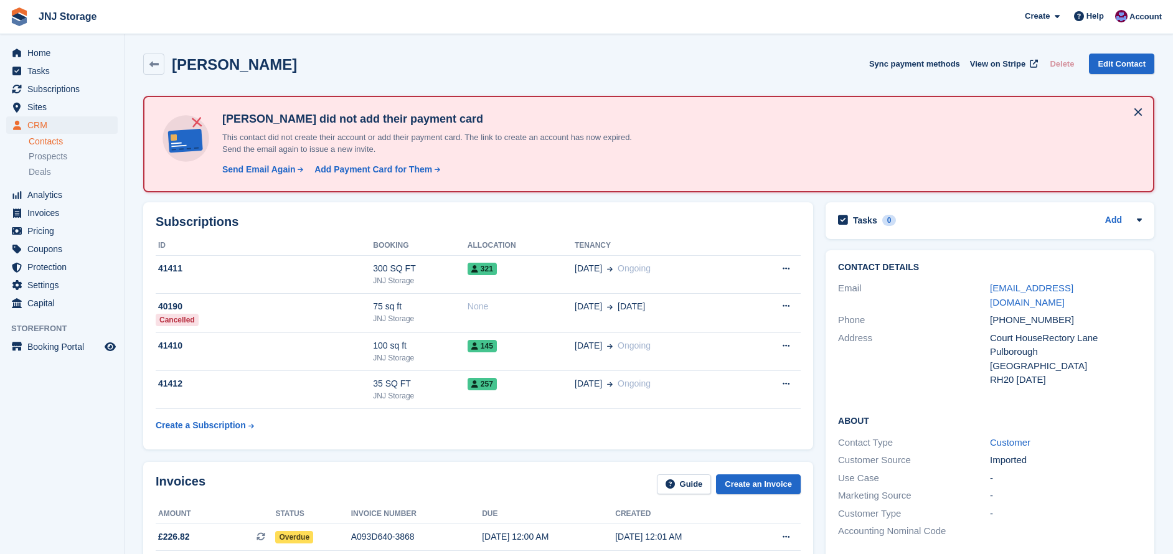 The height and width of the screenshot is (554, 1173). Describe the element at coordinates (65, 249) in the screenshot. I see `span: Coupons` at that location.